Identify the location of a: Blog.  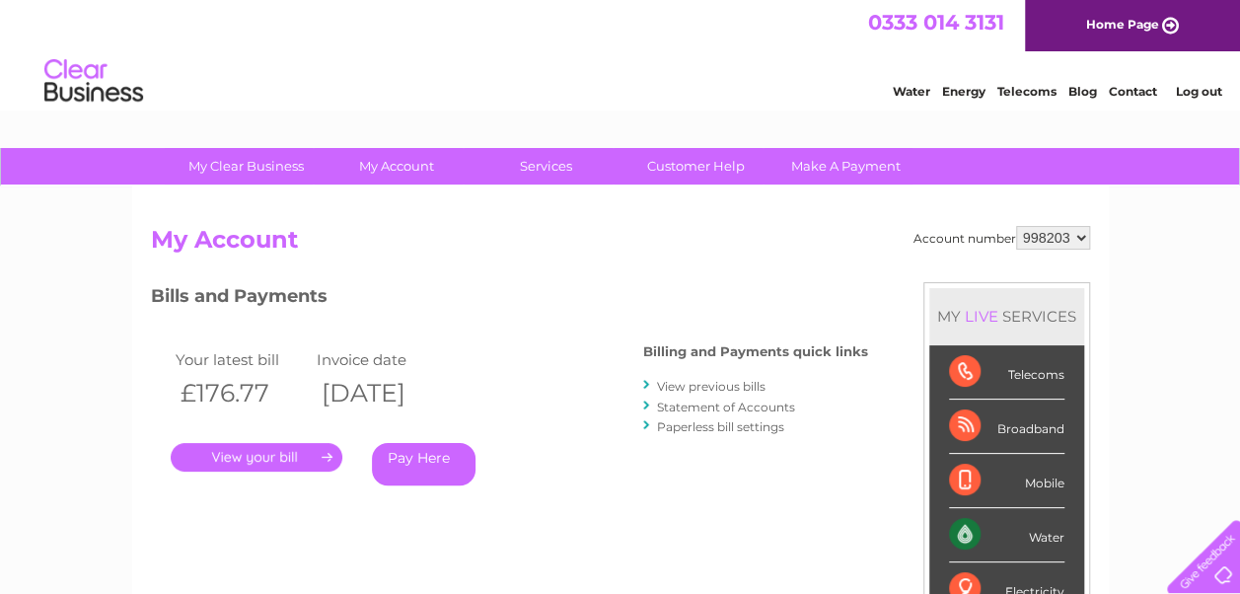
(1082, 91).